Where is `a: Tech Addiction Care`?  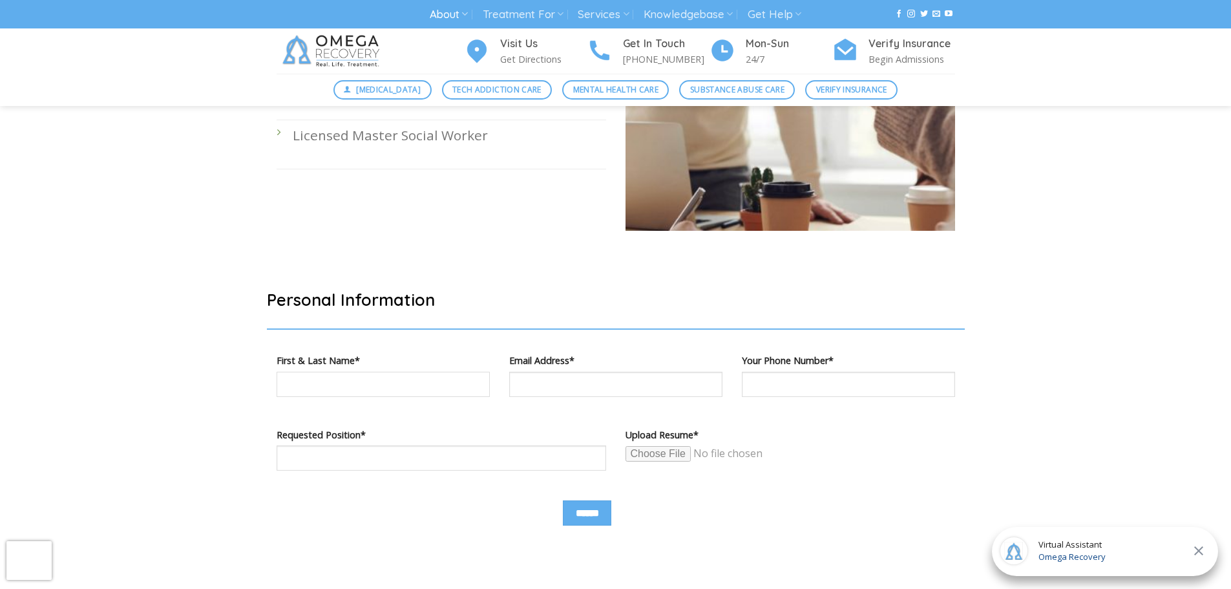
a: Tech Addiction Care is located at coordinates (497, 90).